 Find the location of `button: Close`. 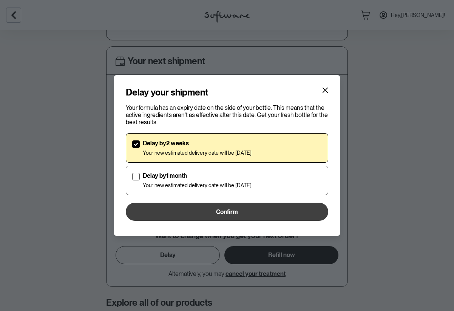

button: Close is located at coordinates (325, 90).